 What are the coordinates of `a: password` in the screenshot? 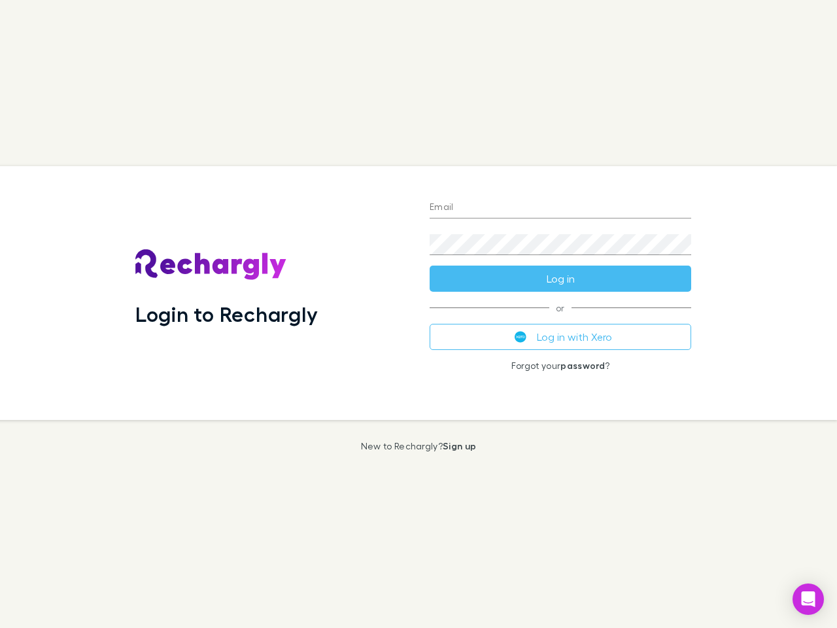 It's located at (582, 365).